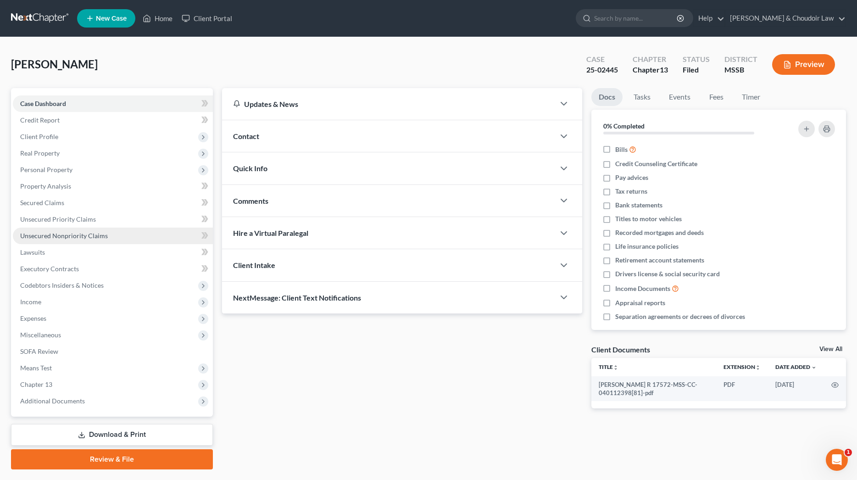 The width and height of the screenshot is (857, 480). What do you see at coordinates (33, 318) in the screenshot?
I see `span: Expenses` at bounding box center [33, 318].